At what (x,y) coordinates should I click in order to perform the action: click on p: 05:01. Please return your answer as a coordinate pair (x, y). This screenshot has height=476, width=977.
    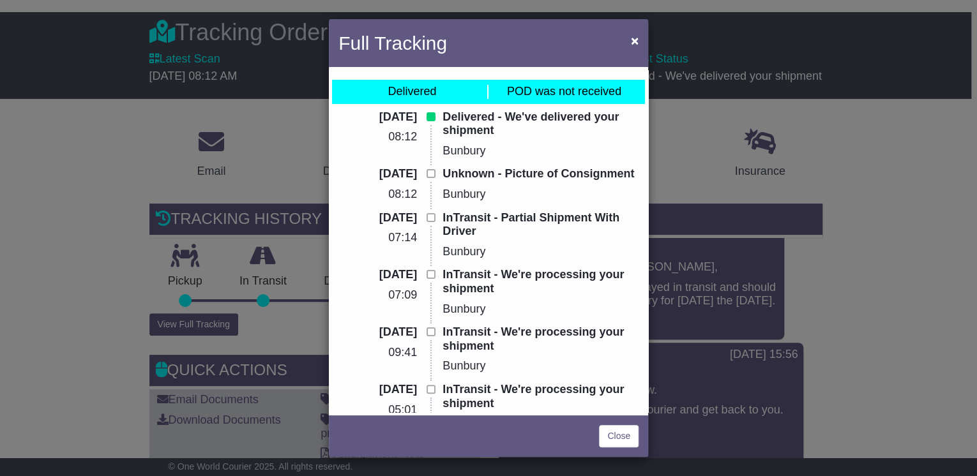
    Looking at the image, I should click on (377, 411).